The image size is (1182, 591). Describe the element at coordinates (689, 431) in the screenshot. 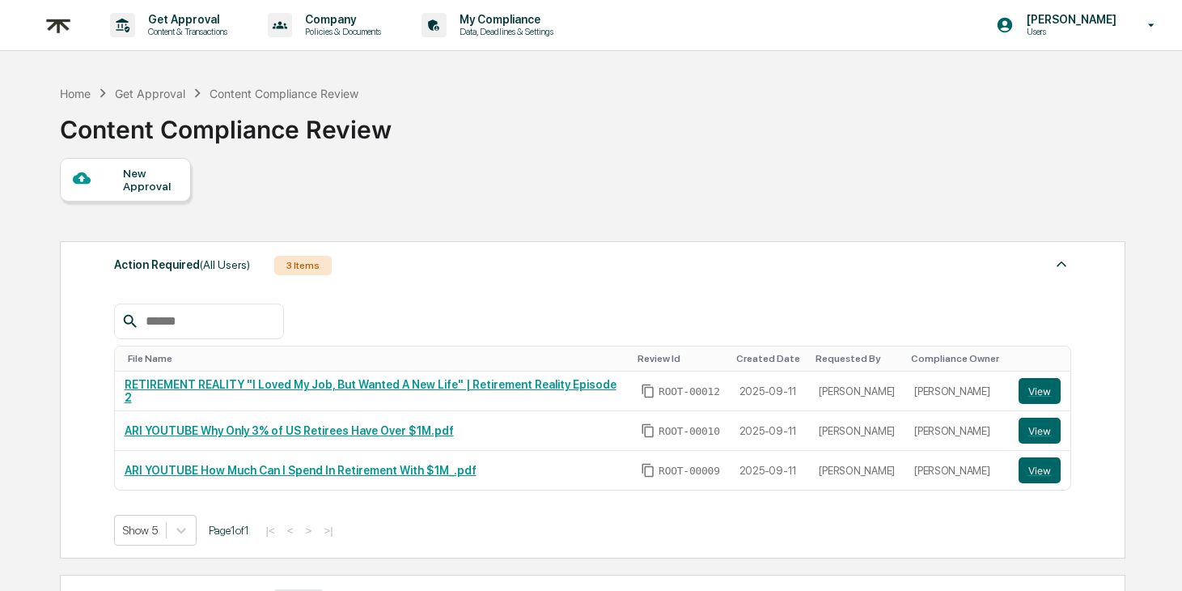

I see `span: ROOT-00010` at that location.